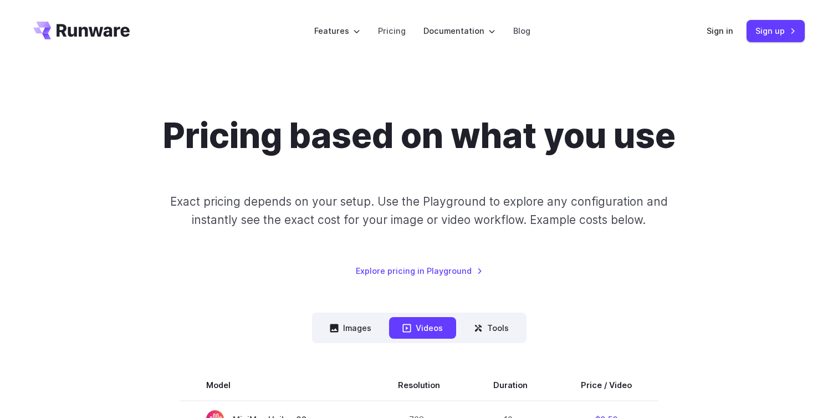 The image size is (838, 418). What do you see at coordinates (350, 328) in the screenshot?
I see `button: Images` at bounding box center [350, 328].